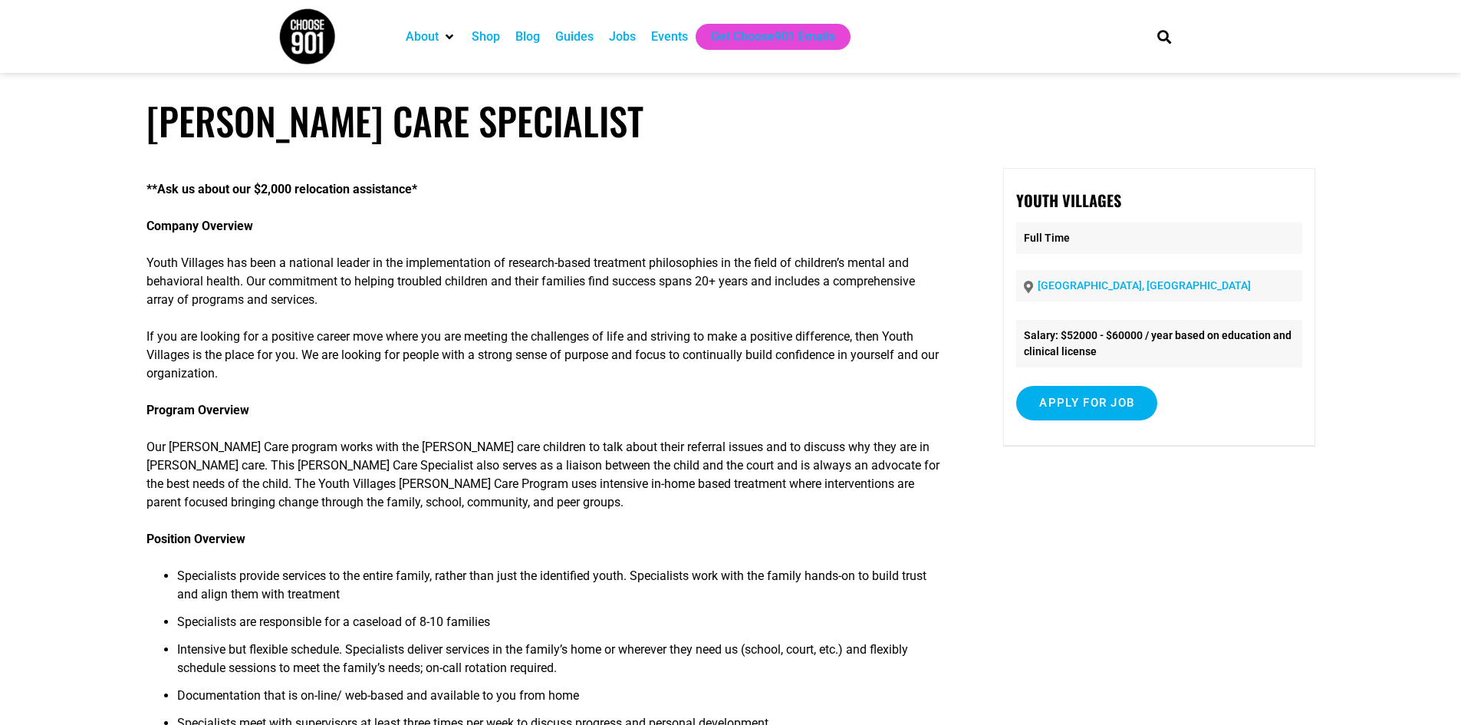 Image resolution: width=1461 pixels, height=725 pixels. What do you see at coordinates (198, 410) in the screenshot?
I see `strong: Program Overview` at bounding box center [198, 410].